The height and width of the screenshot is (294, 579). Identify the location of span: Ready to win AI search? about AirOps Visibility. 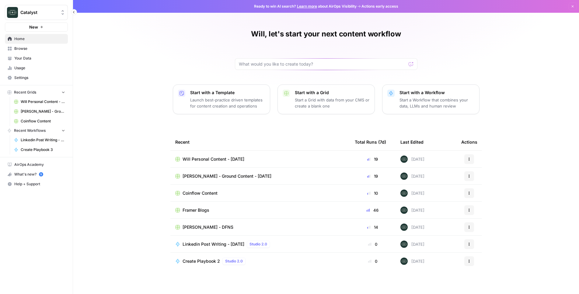
(305, 6).